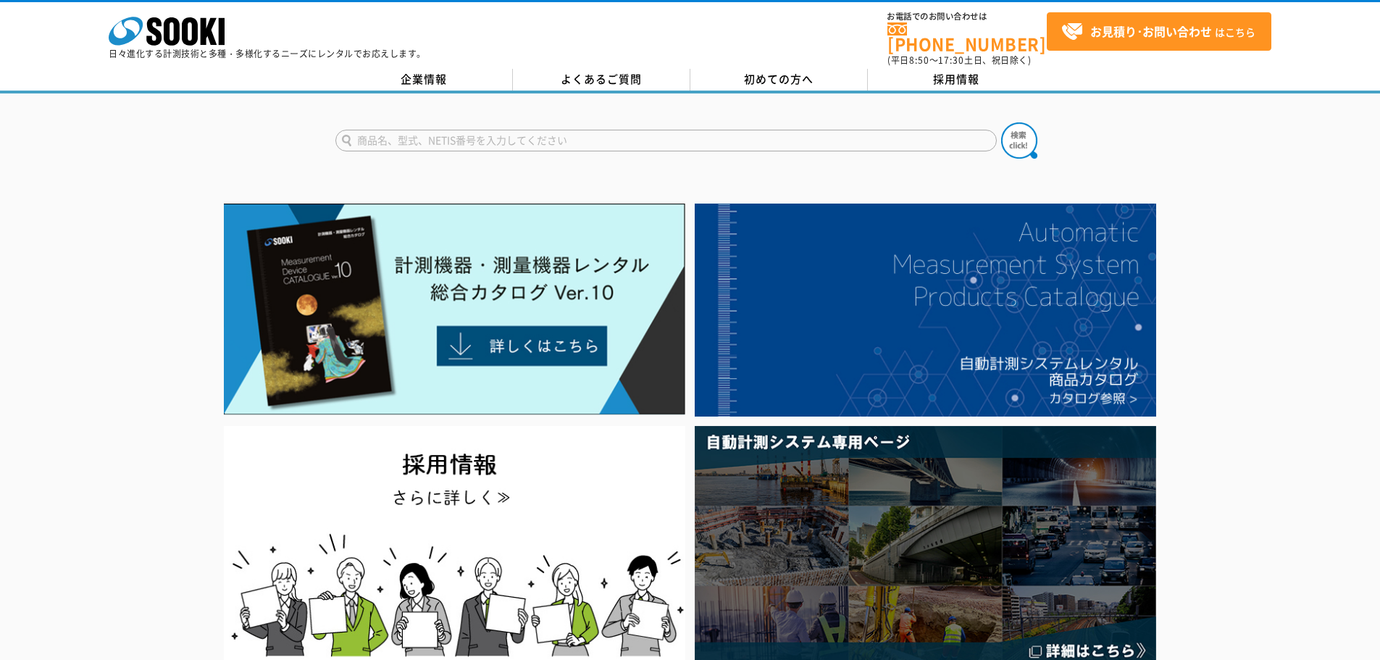 The height and width of the screenshot is (660, 1380). I want to click on a: 採用情報, so click(956, 80).